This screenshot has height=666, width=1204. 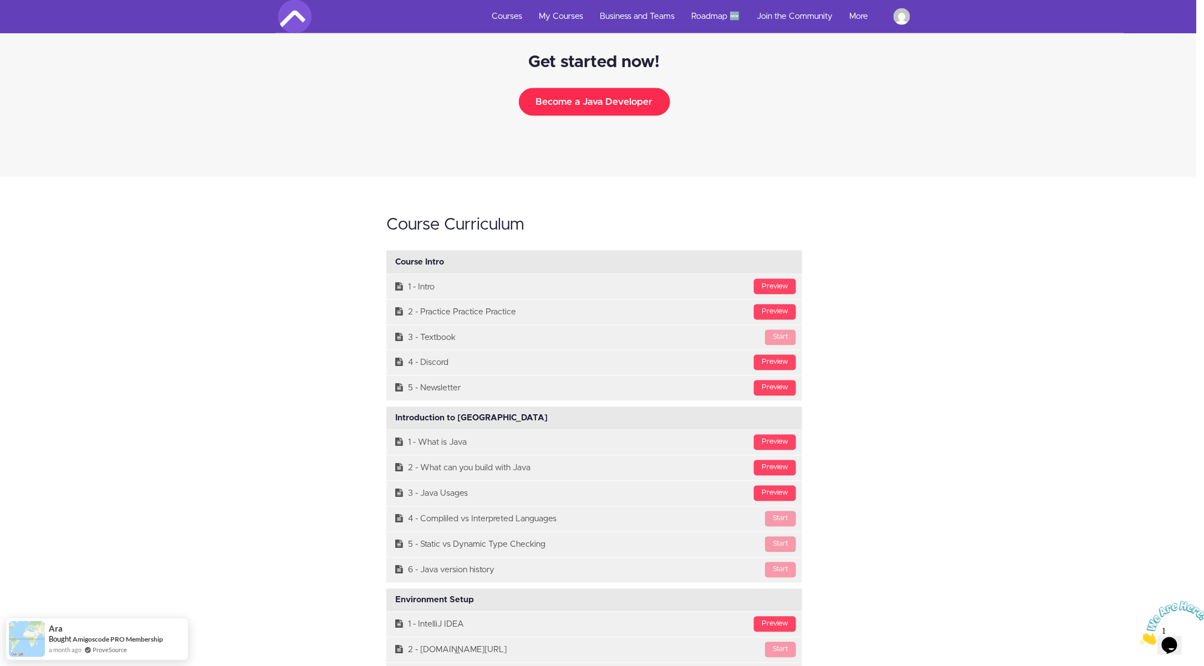 I want to click on div: Environment Setup, so click(x=594, y=600).